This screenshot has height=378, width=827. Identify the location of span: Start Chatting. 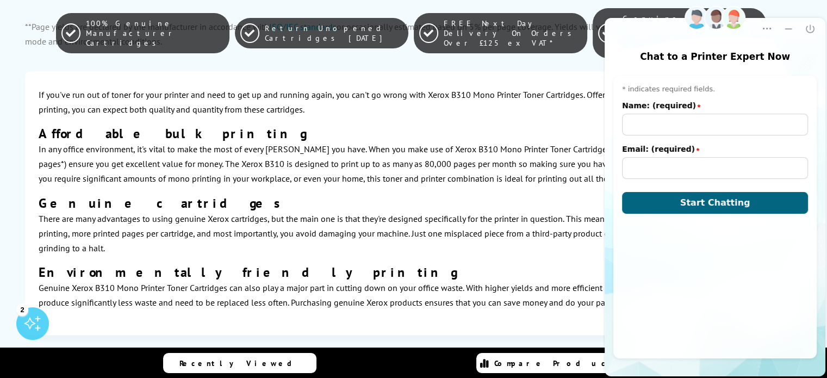
(112, 202).